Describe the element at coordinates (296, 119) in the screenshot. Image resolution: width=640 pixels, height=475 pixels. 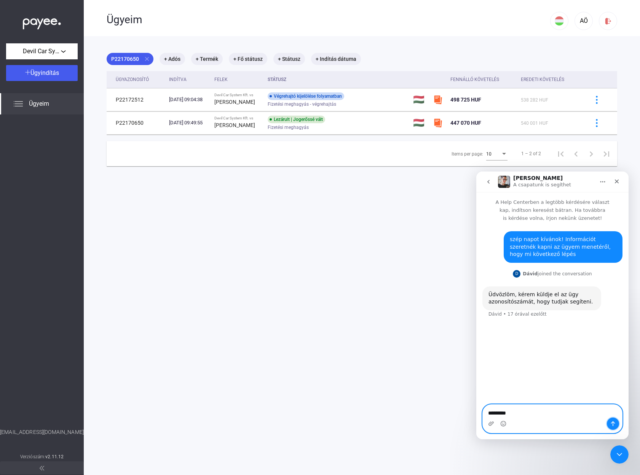
I see `div: Lezárult | Jogerőssé vált` at that location.